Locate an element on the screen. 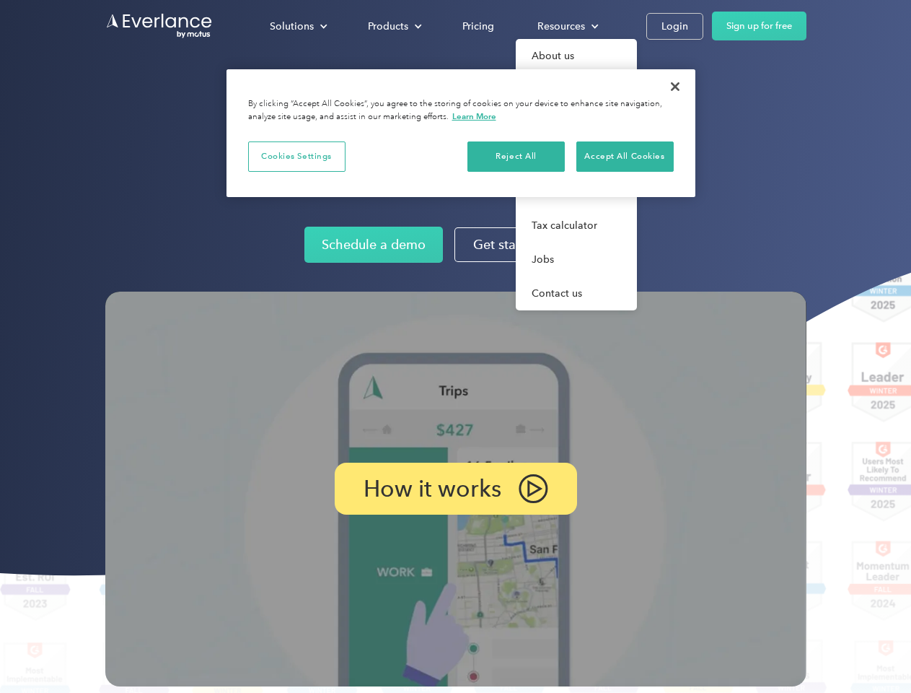  button: Close is located at coordinates (675, 87).